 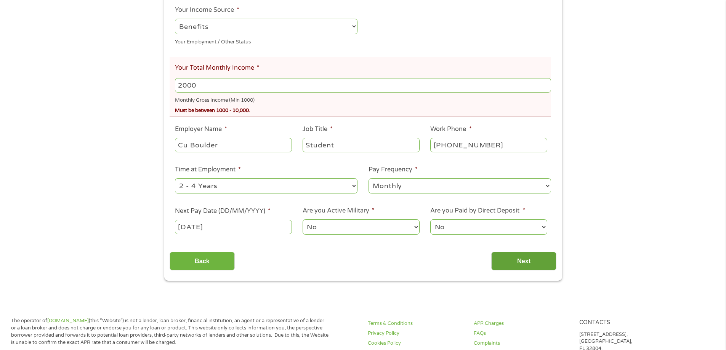 What do you see at coordinates (338, 211) in the screenshot?
I see `label: Are you Active Military` at bounding box center [338, 211].